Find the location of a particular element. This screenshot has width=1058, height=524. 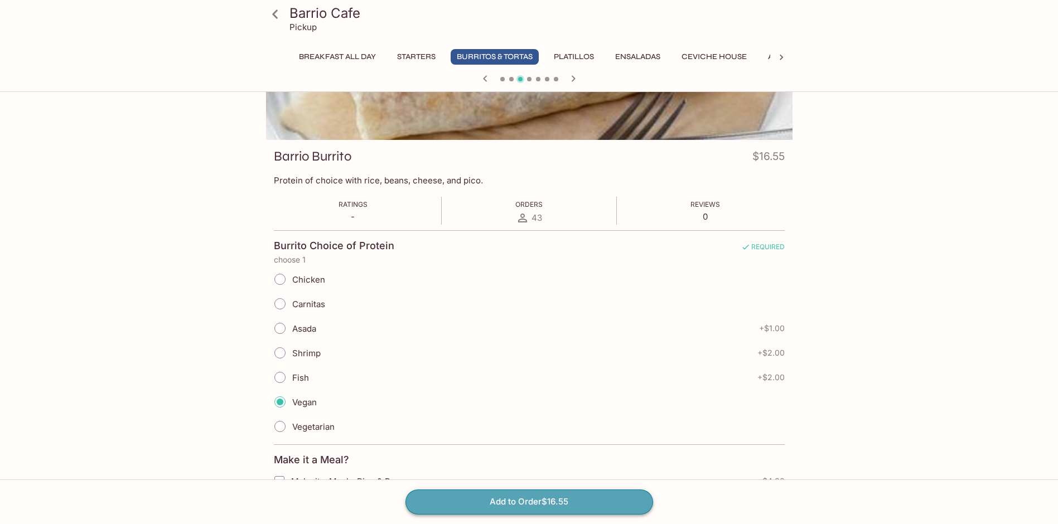

button: Add to Order$16.55 is located at coordinates (529, 502).